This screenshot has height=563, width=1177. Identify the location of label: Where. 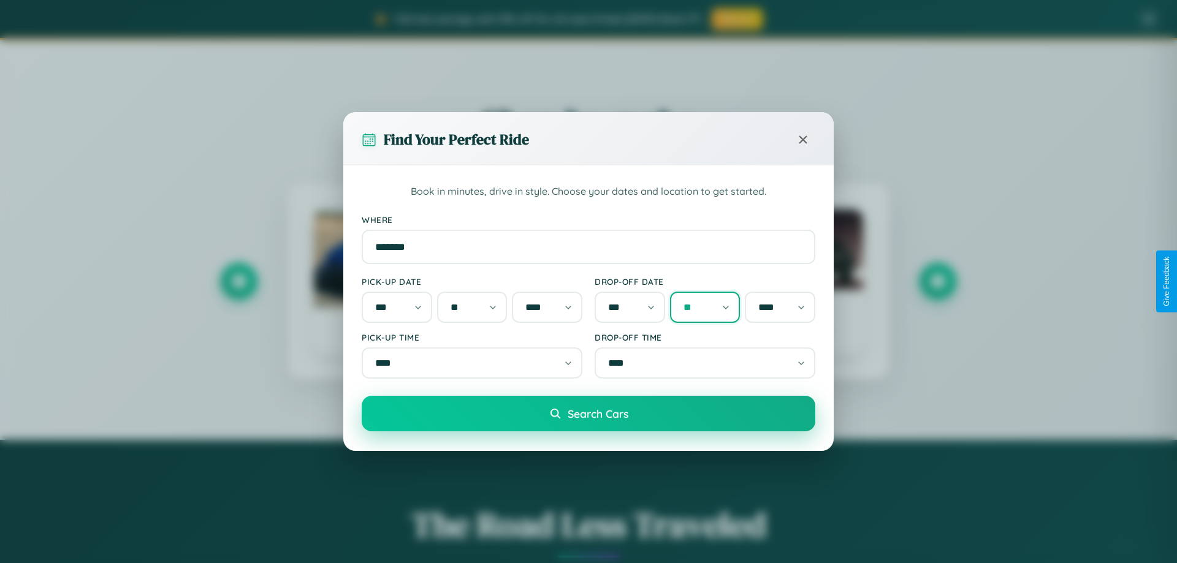
(588, 219).